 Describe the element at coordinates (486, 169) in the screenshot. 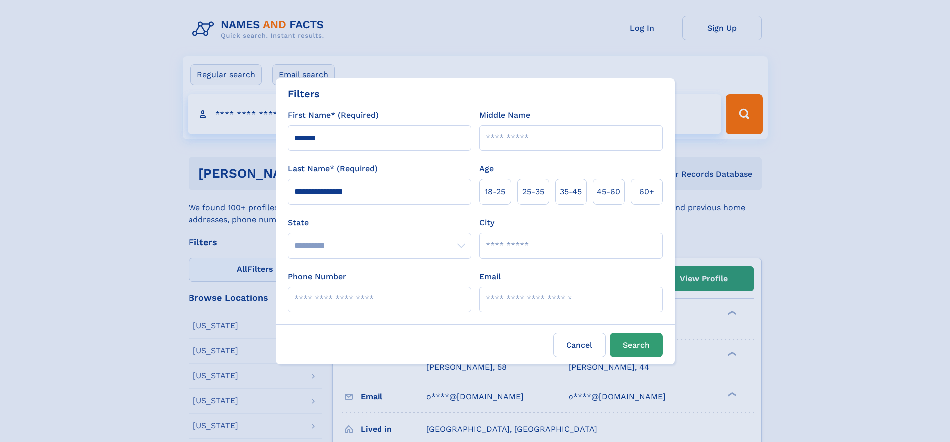

I see `label: Age` at that location.